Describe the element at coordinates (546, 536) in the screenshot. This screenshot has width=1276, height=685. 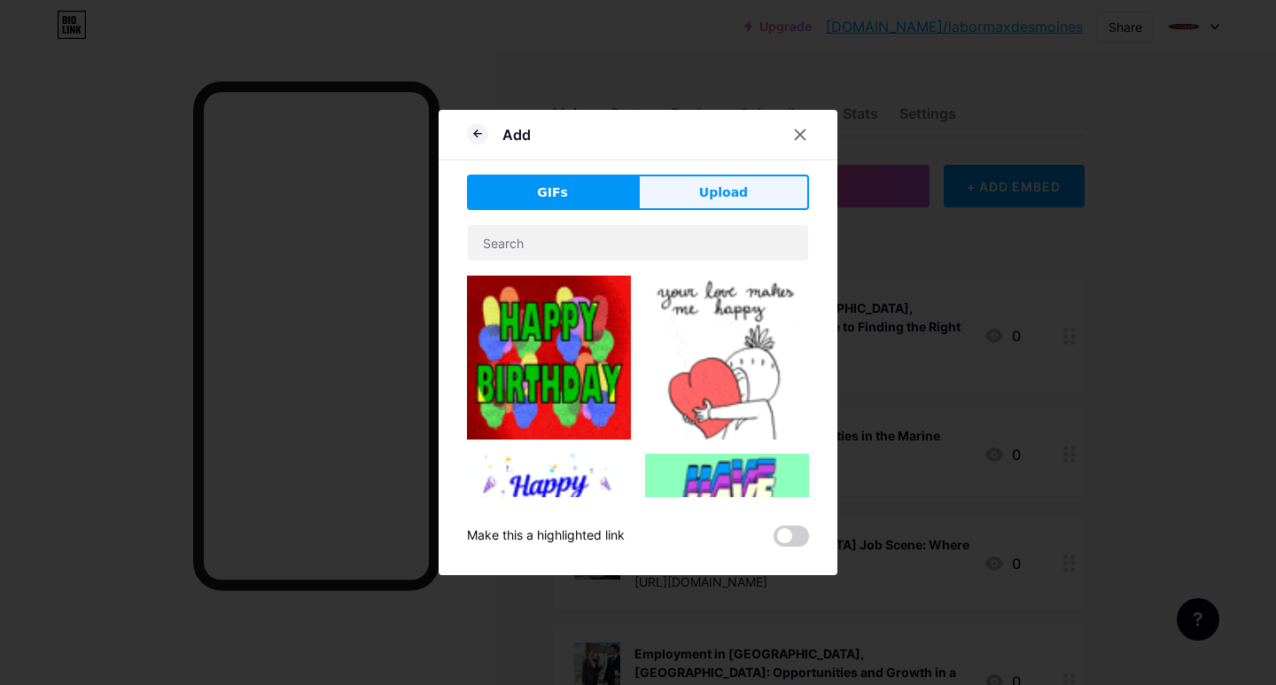
I see `div: Make this a highlighted link` at that location.